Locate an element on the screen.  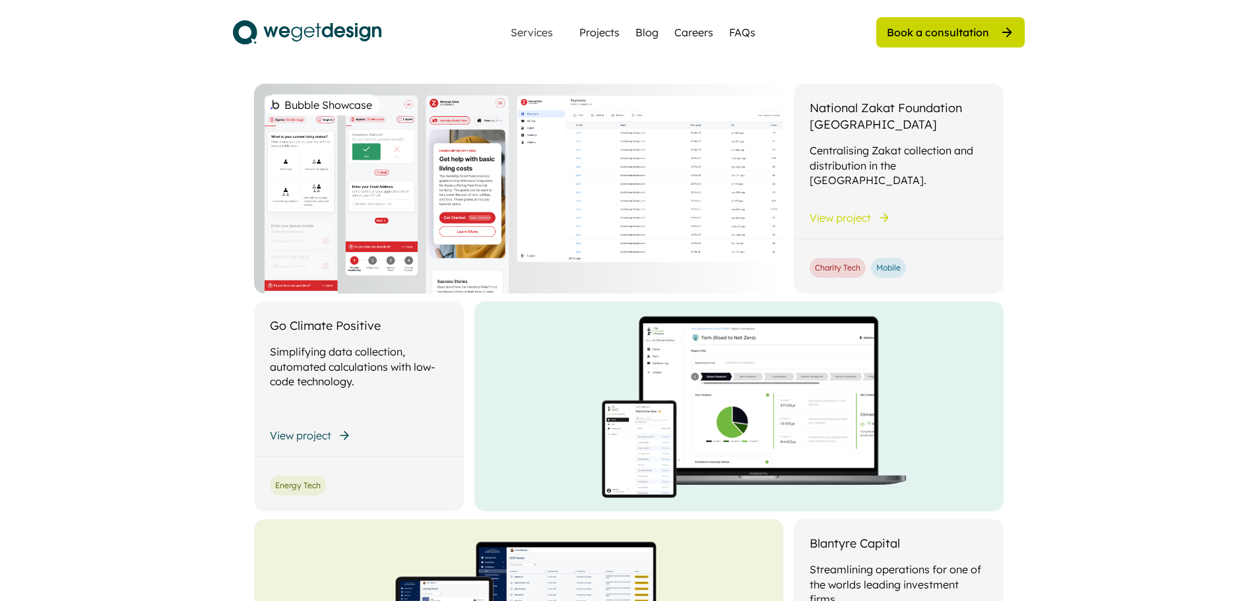
div: FAQs is located at coordinates (742, 32).